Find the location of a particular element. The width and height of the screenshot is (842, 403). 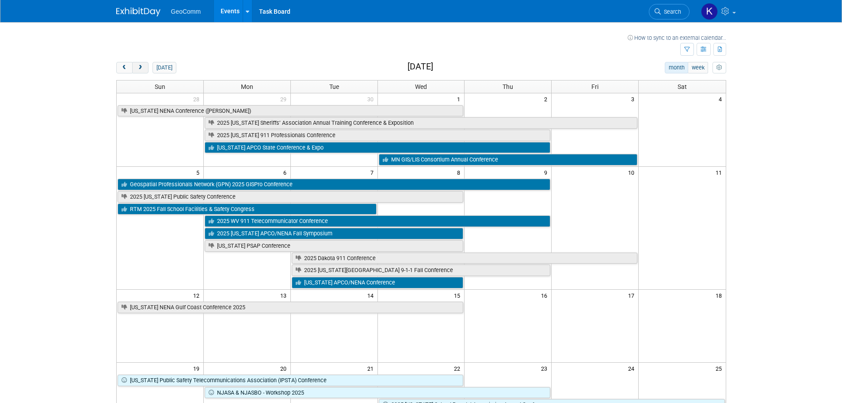

span: 18 is located at coordinates (720, 295).